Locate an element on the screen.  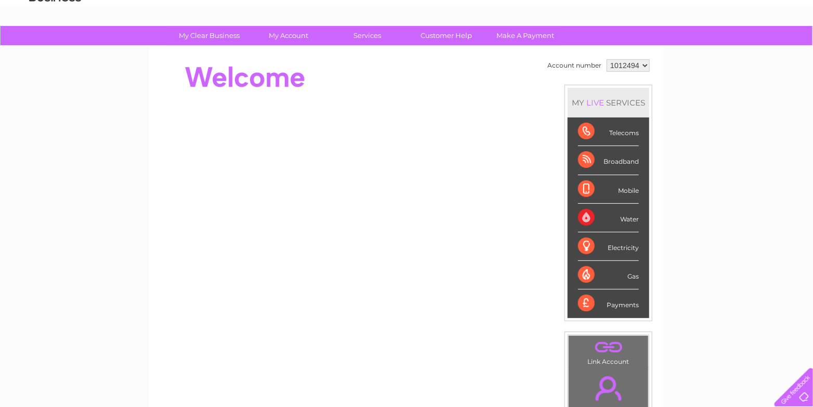
span: 0333 014 3131 is located at coordinates (653, 11).